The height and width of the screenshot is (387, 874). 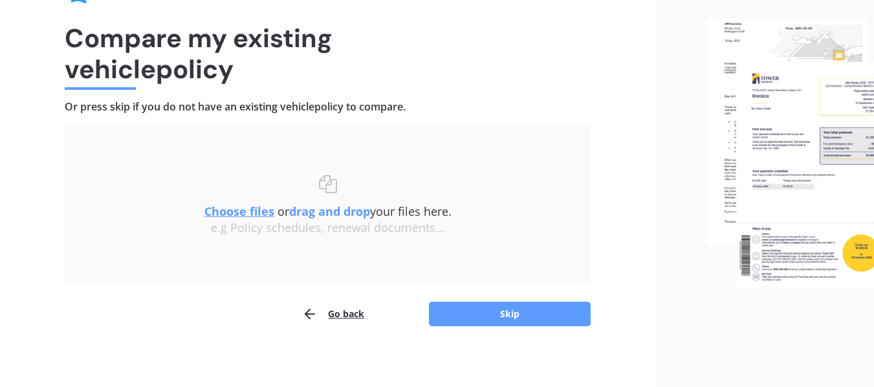 What do you see at coordinates (510, 314) in the screenshot?
I see `button: Skip` at bounding box center [510, 314].